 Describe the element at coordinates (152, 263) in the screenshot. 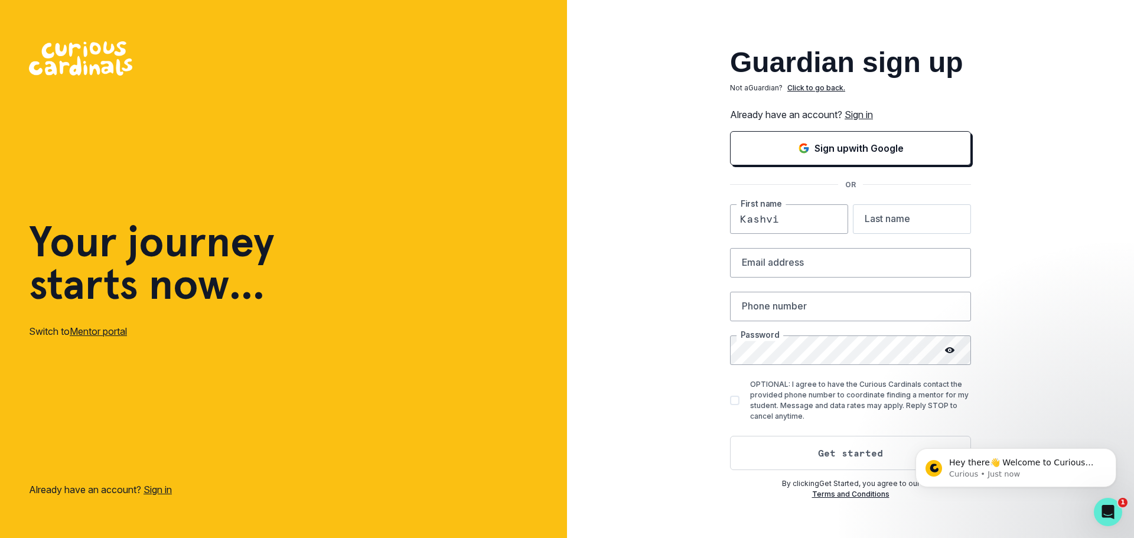

I see `h1: Your journey starts now...` at that location.